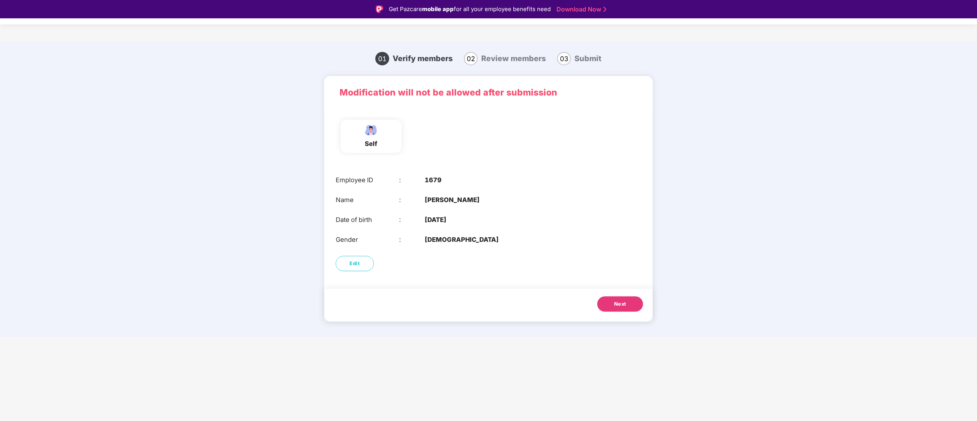 This screenshot has height=421, width=977. Describe the element at coordinates (620, 304) in the screenshot. I see `span: Next` at that location.